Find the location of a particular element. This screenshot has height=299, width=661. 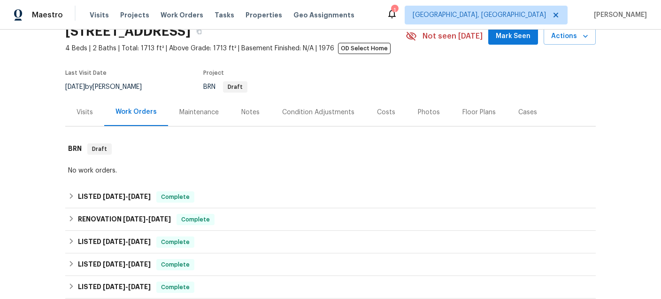

span: BRN is located at coordinates (225, 87).